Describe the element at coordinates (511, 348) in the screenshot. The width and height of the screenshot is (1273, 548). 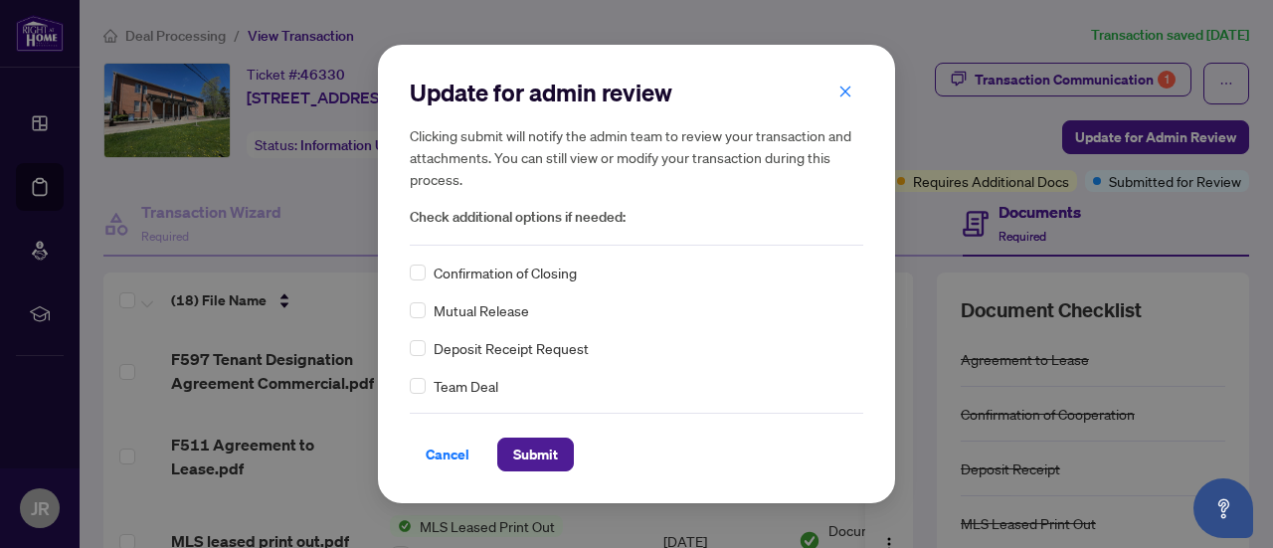
I see `span: Deposit Receipt Request` at that location.